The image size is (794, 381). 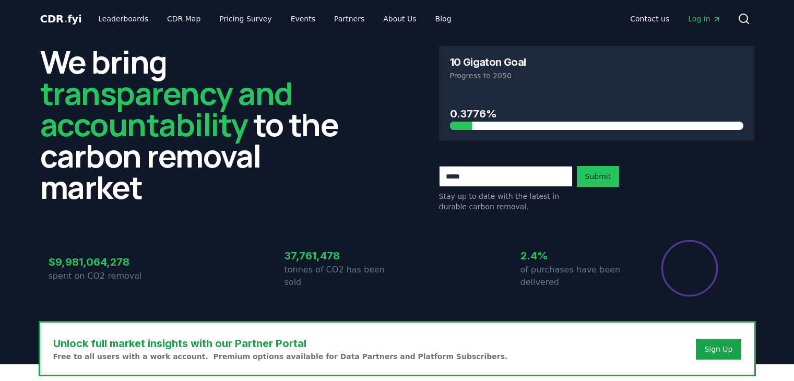 What do you see at coordinates (597, 76) in the screenshot?
I see `p: Progress to 2050` at bounding box center [597, 76].